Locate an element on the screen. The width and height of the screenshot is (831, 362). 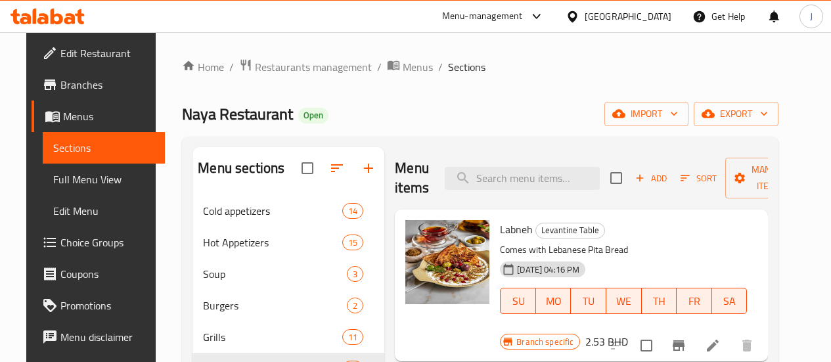
span: Open is located at coordinates (313, 115).